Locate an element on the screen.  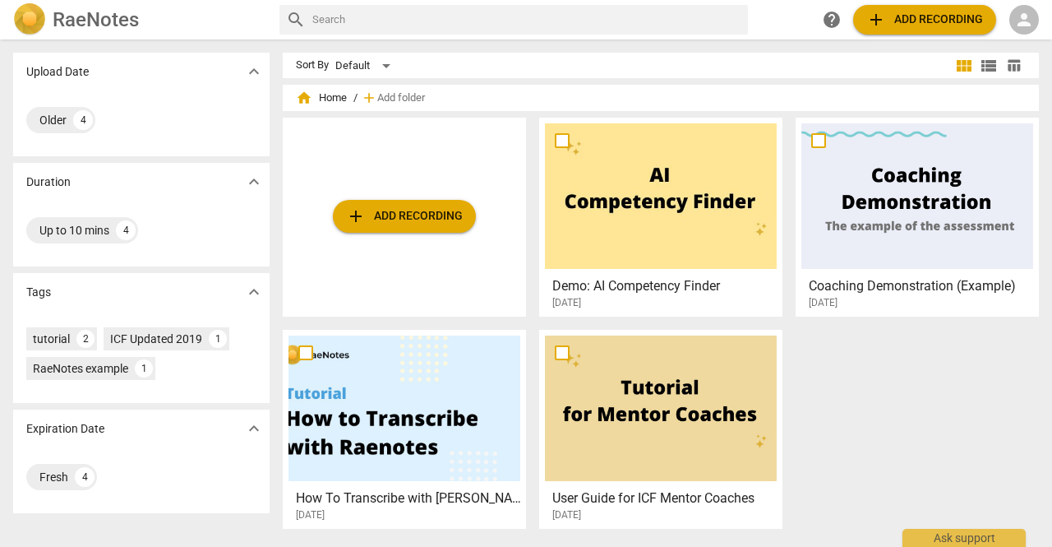
div: Ask support is located at coordinates (964, 538).